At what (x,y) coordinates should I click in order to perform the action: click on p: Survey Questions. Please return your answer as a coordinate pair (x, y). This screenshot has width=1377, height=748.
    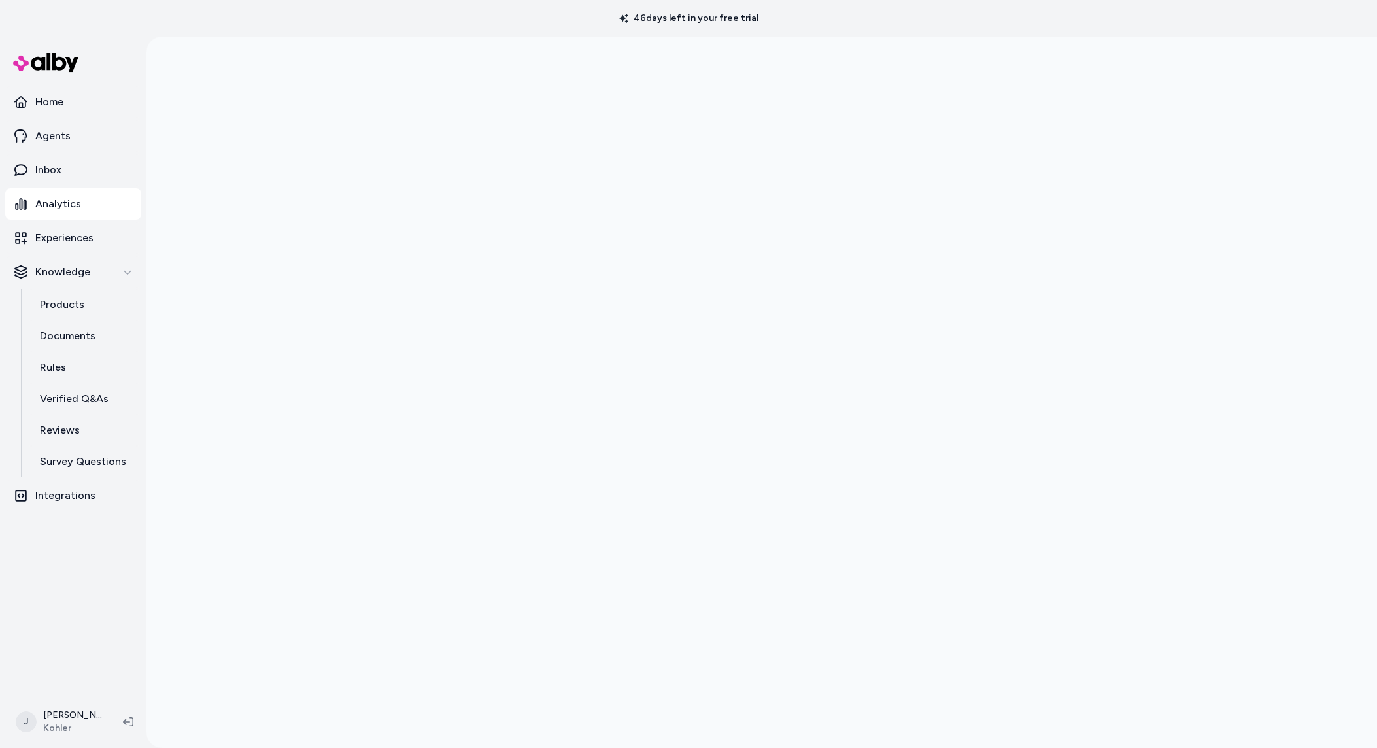
    Looking at the image, I should click on (83, 462).